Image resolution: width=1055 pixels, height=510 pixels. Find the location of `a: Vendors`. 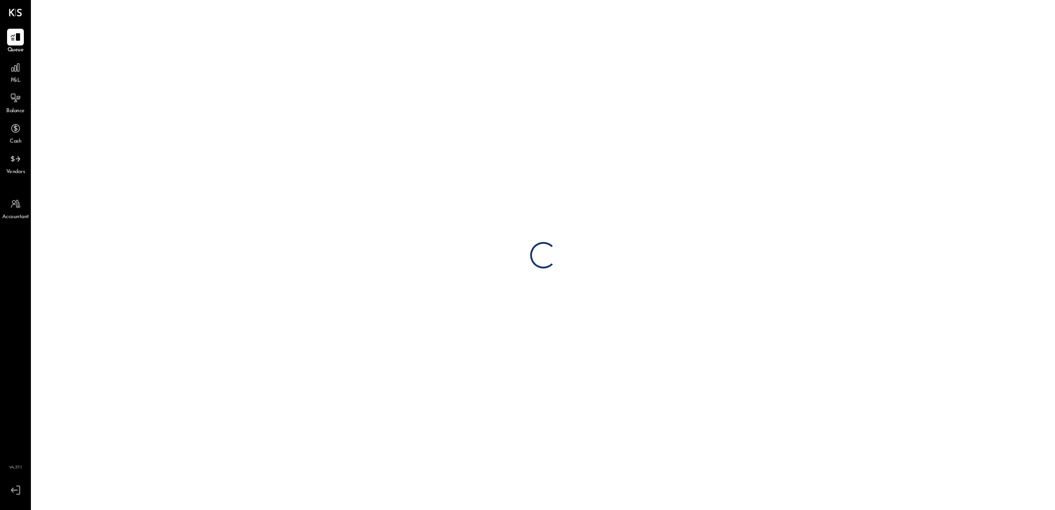

a: Vendors is located at coordinates (15, 163).